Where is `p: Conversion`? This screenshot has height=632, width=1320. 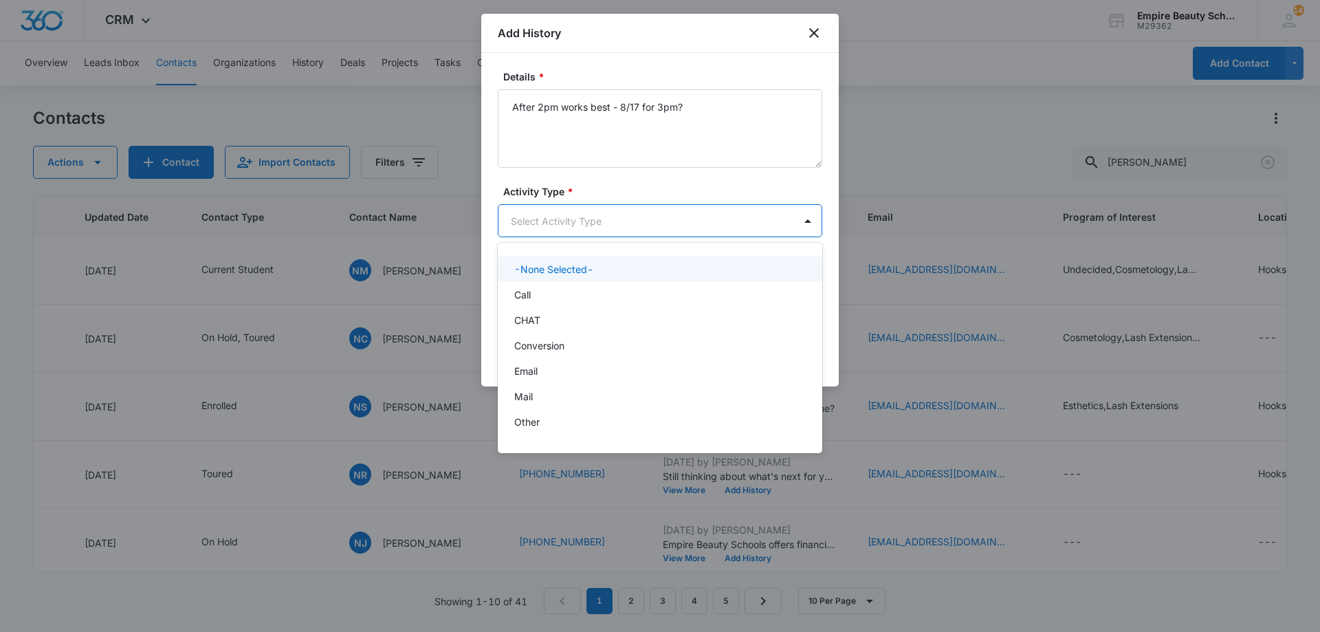 p: Conversion is located at coordinates (539, 345).